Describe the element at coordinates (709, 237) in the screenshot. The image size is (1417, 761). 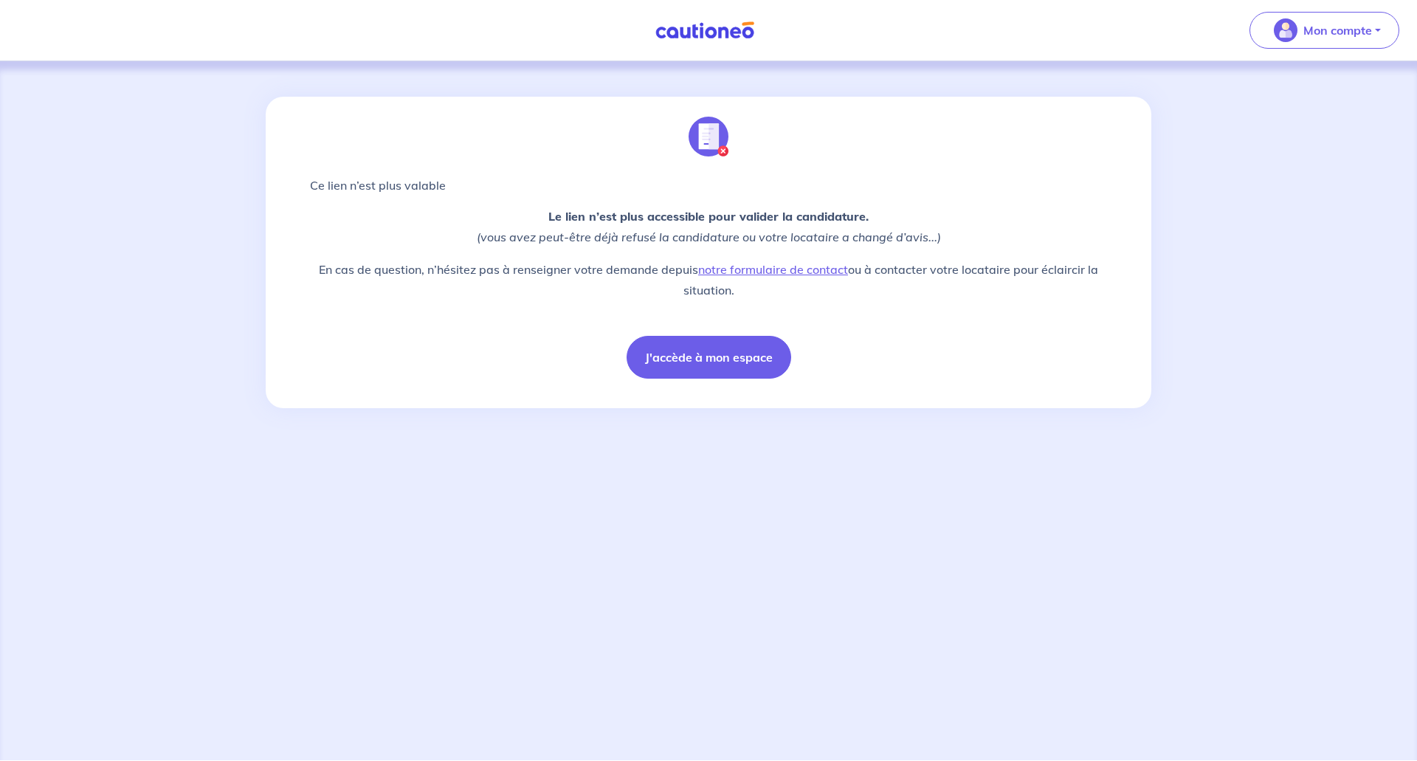
I see `em: (vous avez peut-être déjà refusé la candidature ou votre locataire a changé d’avis...)` at that location.